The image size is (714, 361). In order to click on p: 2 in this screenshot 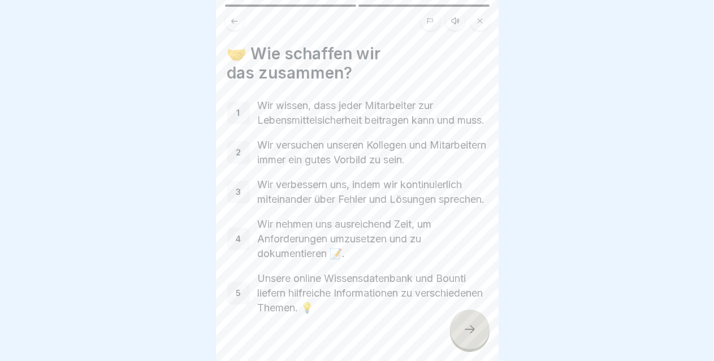, I will do `click(238, 153)`.